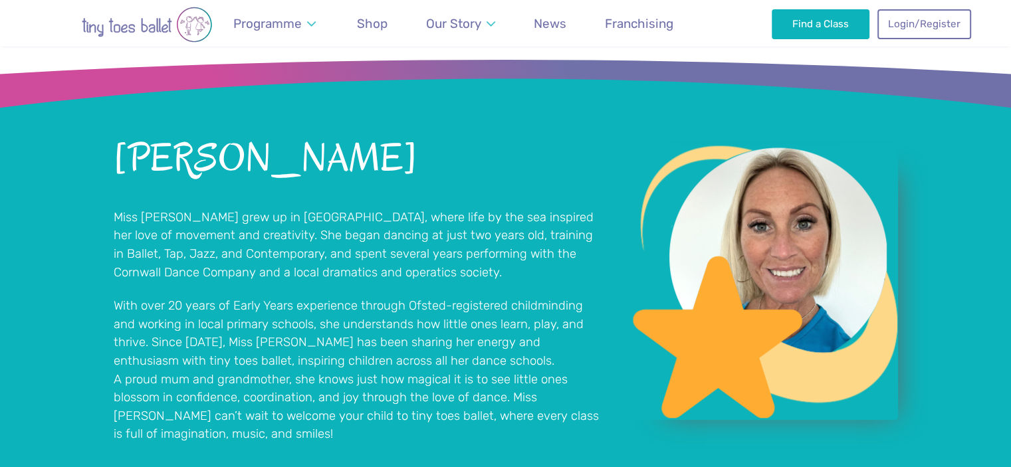 Image resolution: width=1011 pixels, height=467 pixels. I want to click on a: Find a Class, so click(820, 24).